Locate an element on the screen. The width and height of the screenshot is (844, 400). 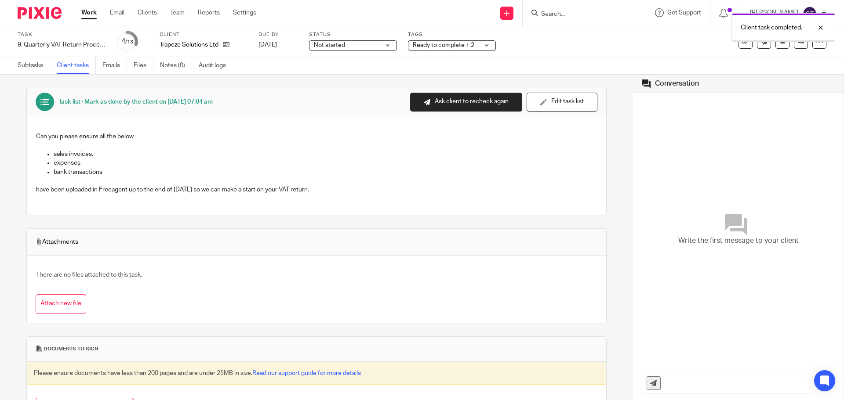
div: 4 is located at coordinates (127, 41).